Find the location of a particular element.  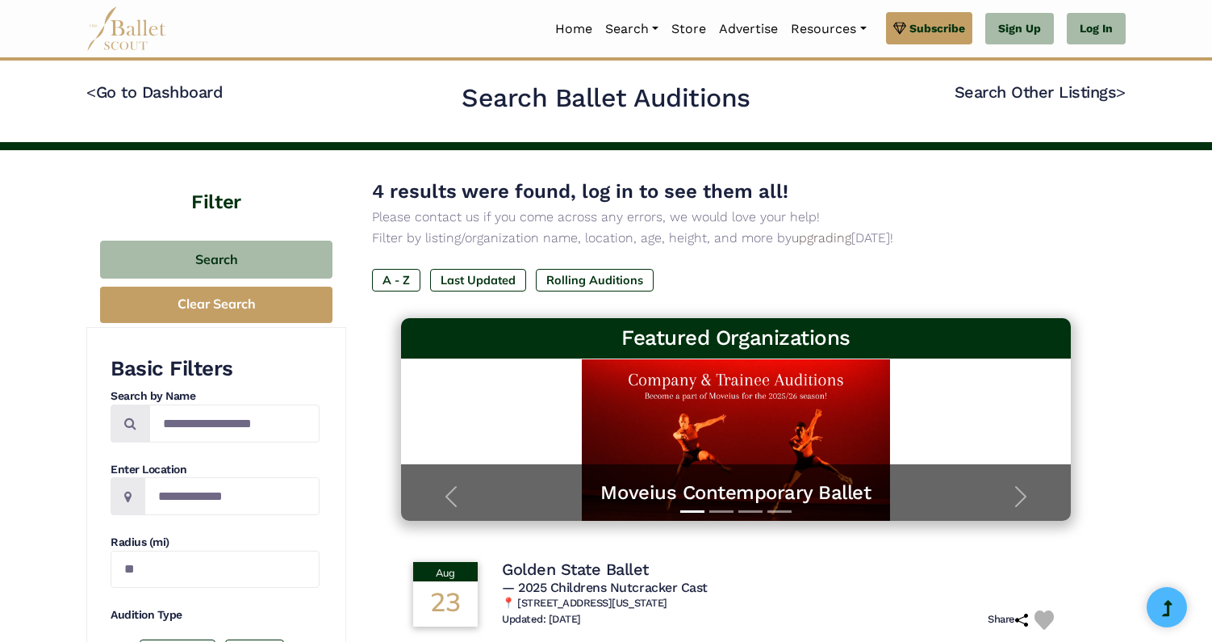

a: Log In is located at coordinates (1096, 29).